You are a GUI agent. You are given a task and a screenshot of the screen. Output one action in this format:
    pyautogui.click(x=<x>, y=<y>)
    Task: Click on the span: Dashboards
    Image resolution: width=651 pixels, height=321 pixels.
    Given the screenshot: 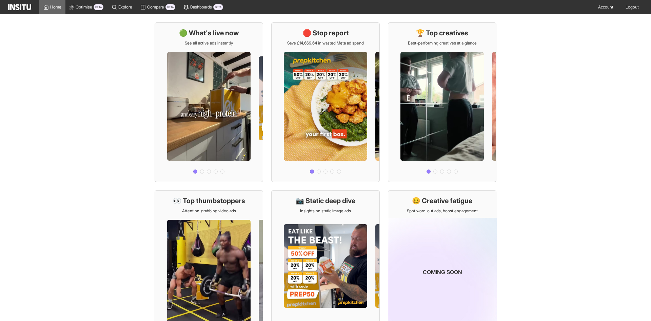 What is the action you would take?
    pyautogui.click(x=201, y=7)
    